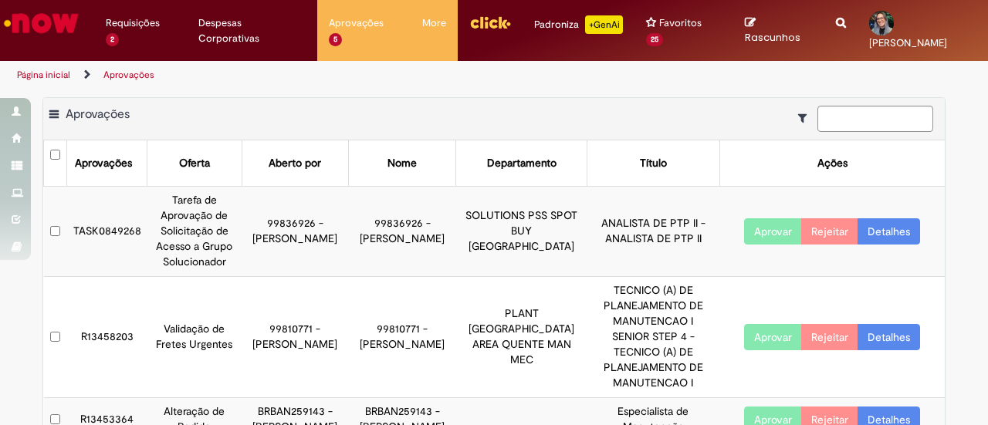  I want to click on span: More, so click(434, 23).